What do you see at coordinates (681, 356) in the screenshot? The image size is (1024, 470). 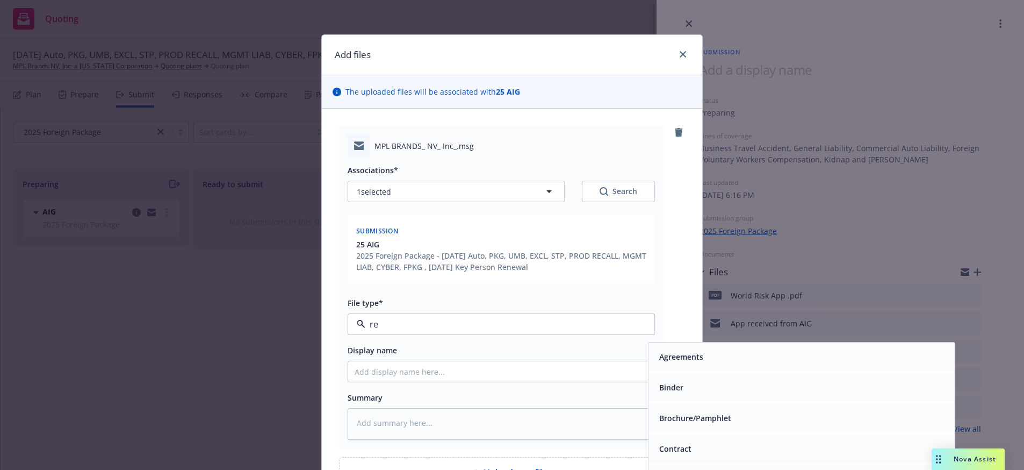 I see `span: Agreements` at bounding box center [681, 356].